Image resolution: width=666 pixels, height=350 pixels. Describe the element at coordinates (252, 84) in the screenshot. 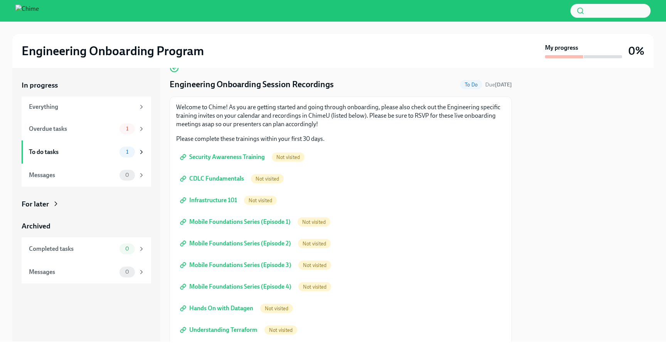

I see `h4: Engineering Onboarding Session Recordings` at that location.